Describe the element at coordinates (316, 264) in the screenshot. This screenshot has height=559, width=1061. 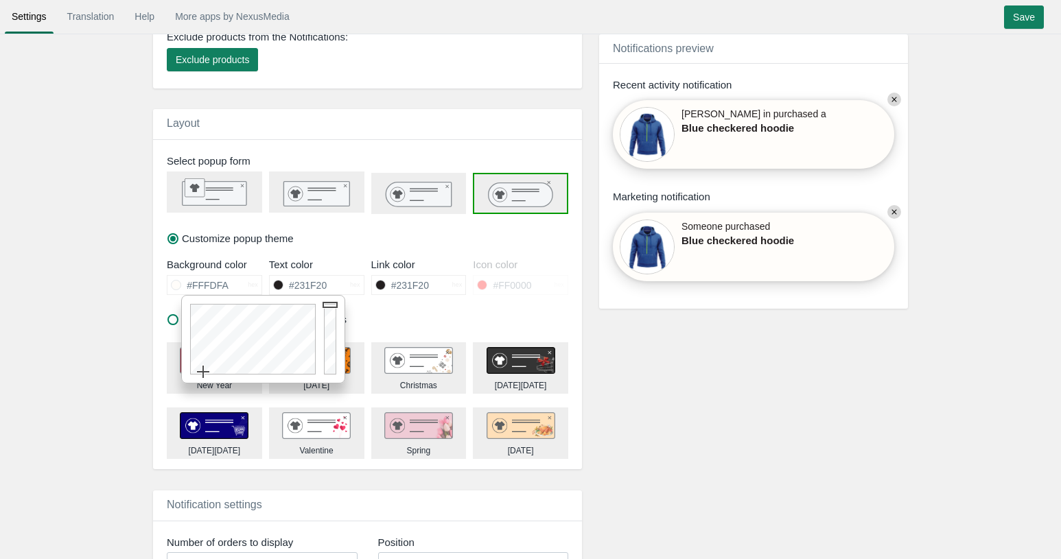
I see `div: Text color` at that location.